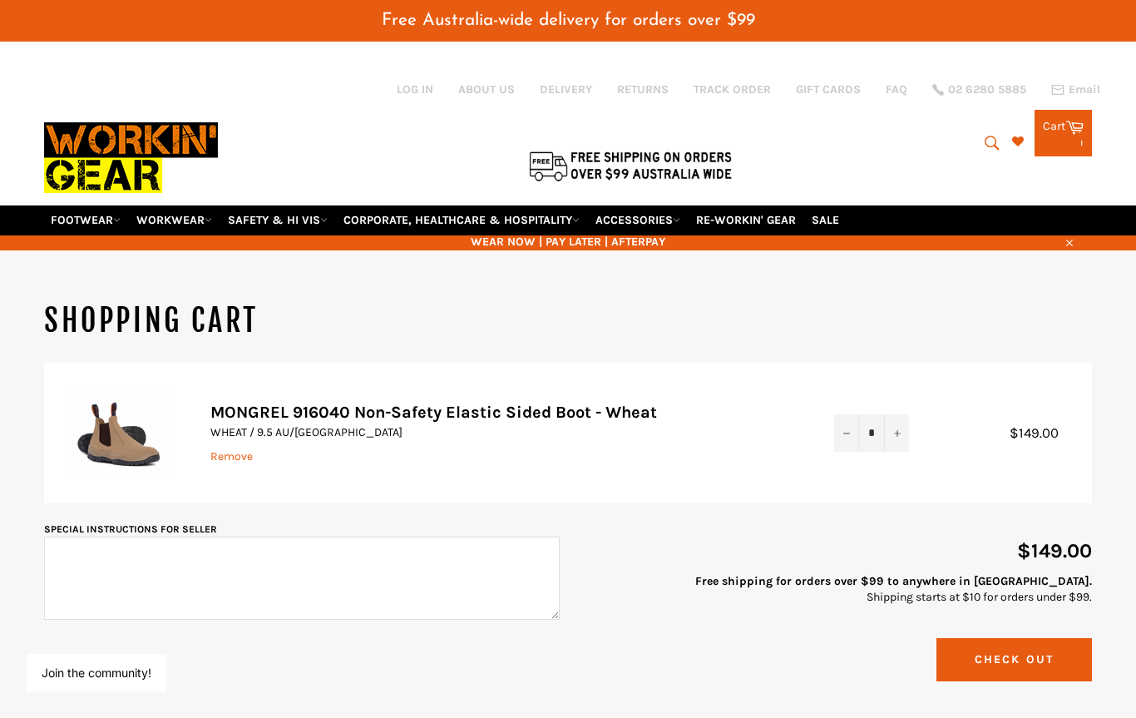 The height and width of the screenshot is (718, 1136). I want to click on span: Free Australia-wide delivery for orders over $99, so click(568, 20).